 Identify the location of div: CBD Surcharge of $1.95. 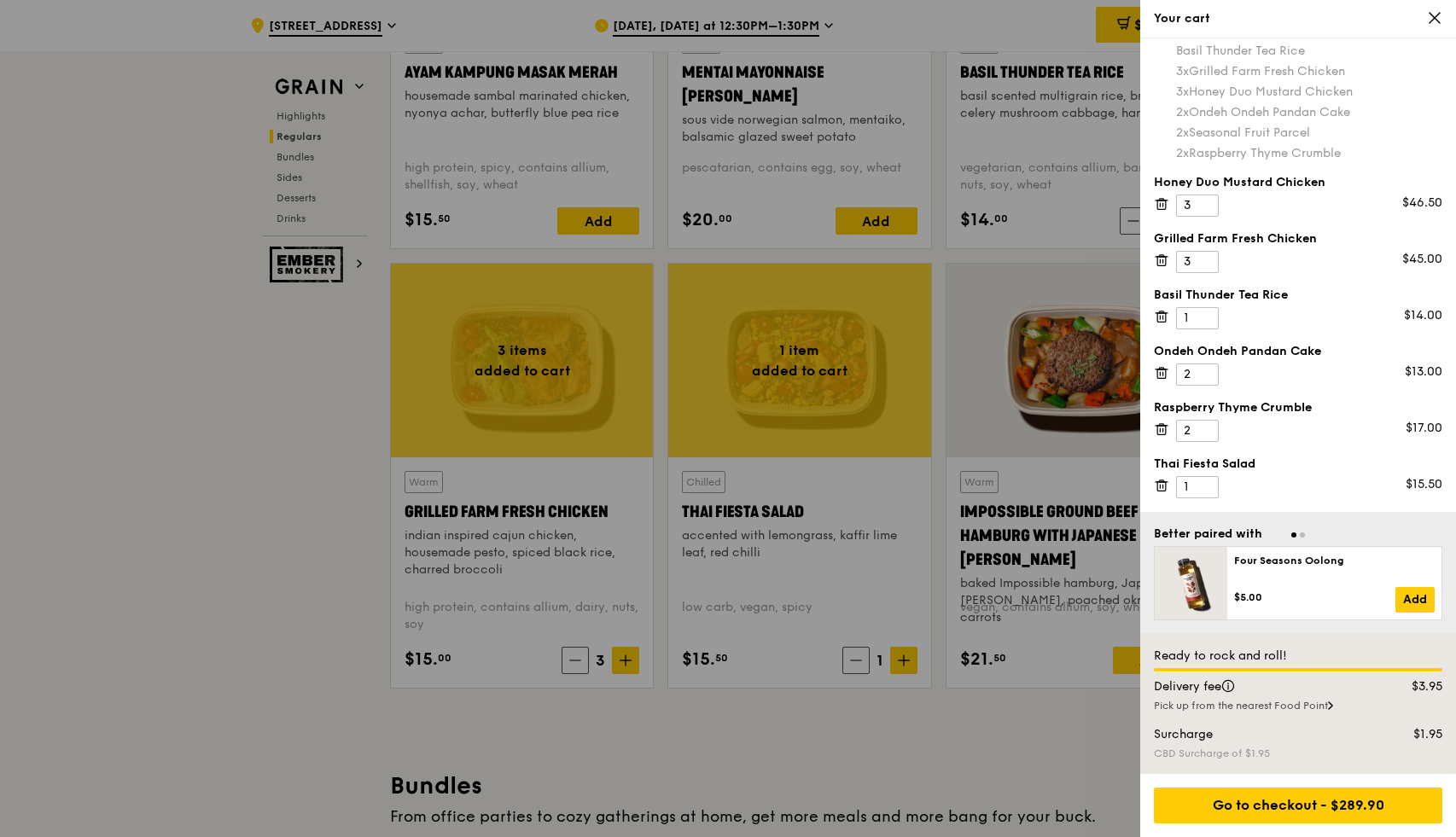
(1298, 753).